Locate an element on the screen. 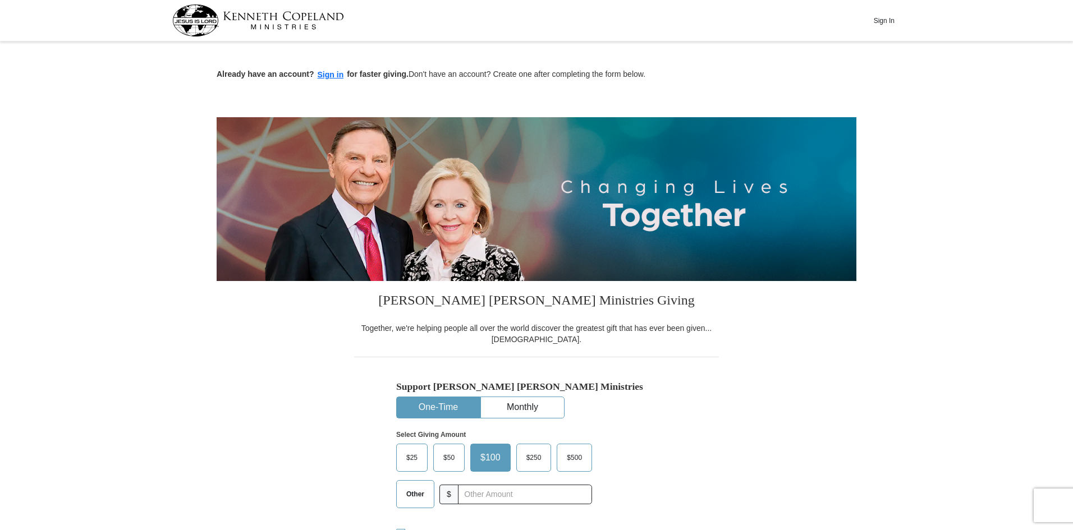 Image resolution: width=1073 pixels, height=530 pixels. button: Monthly is located at coordinates (523, 407).